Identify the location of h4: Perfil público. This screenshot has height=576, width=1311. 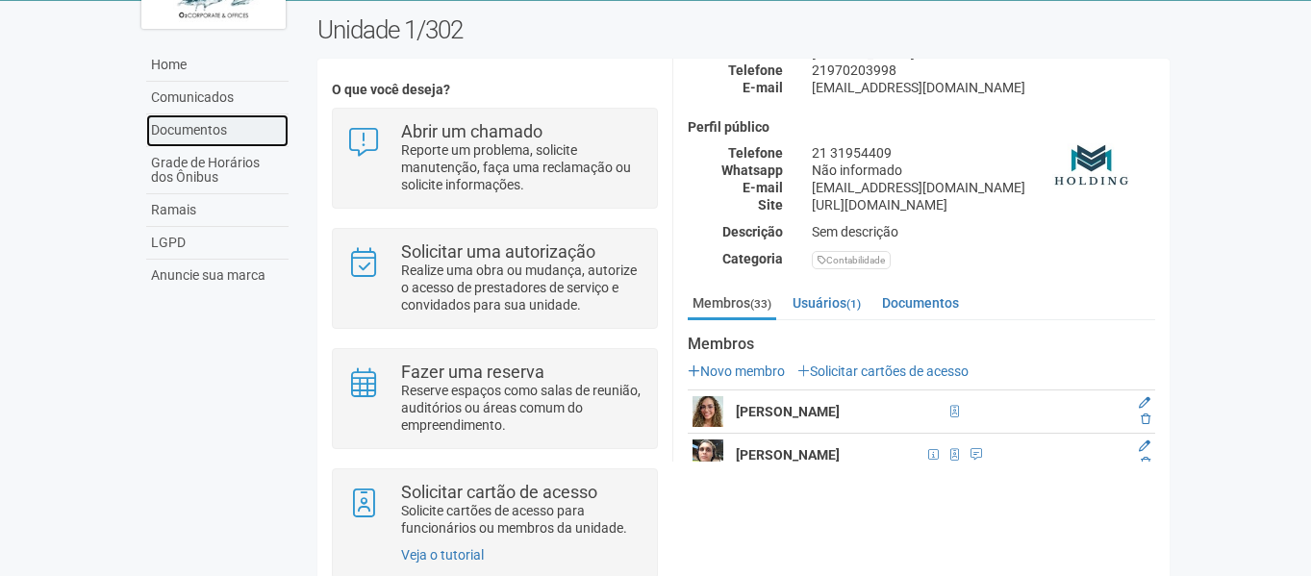
(922, 127).